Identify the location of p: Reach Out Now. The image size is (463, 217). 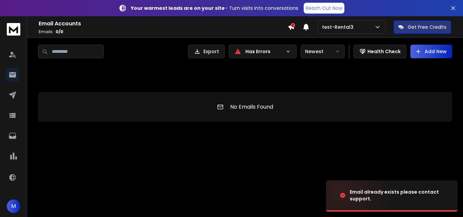
(324, 8).